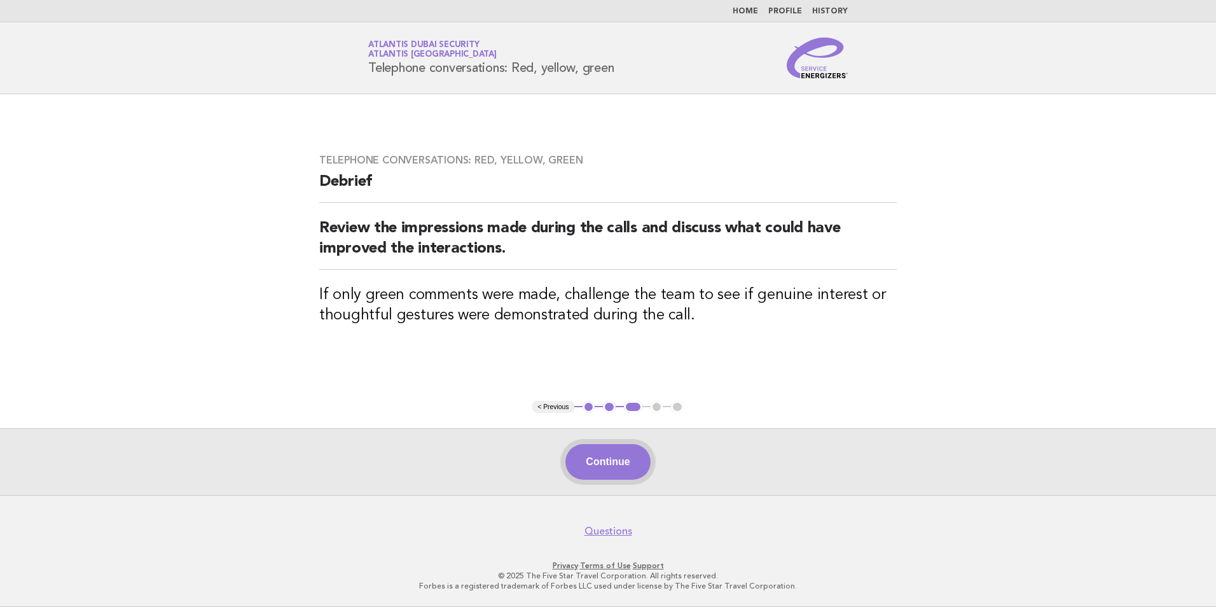 The height and width of the screenshot is (607, 1216). I want to click on a: Support, so click(648, 565).